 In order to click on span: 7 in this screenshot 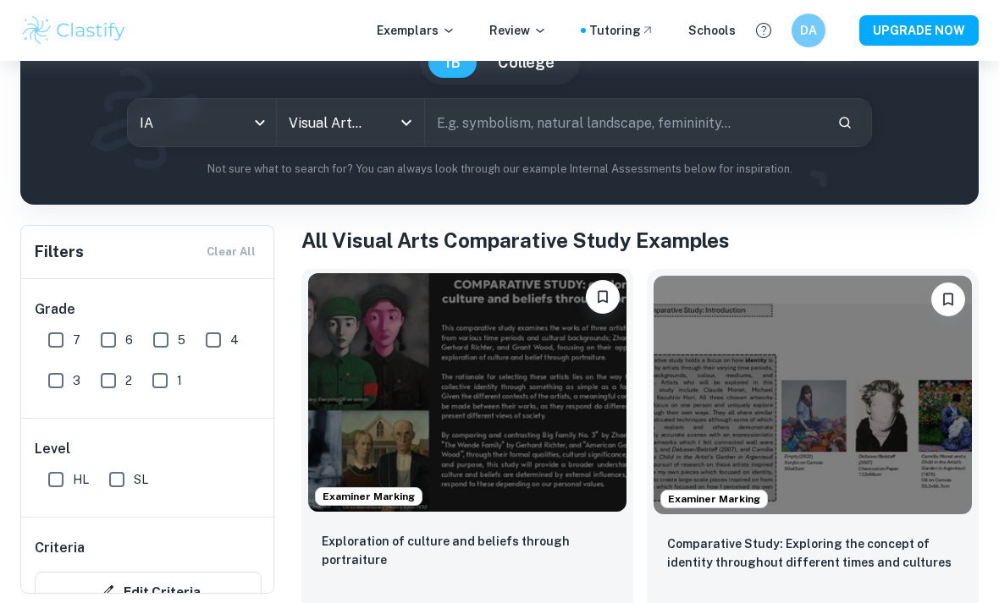, I will do `click(76, 340)`.